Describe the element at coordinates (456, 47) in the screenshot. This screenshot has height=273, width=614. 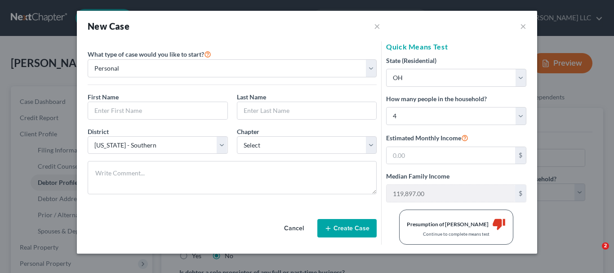
I see `h5: Quick Means Test` at that location.